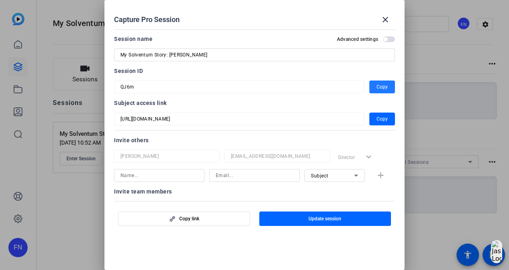 The height and width of the screenshot is (270, 509). What do you see at coordinates (325, 219) in the screenshot?
I see `button: Update session` at bounding box center [325, 219].